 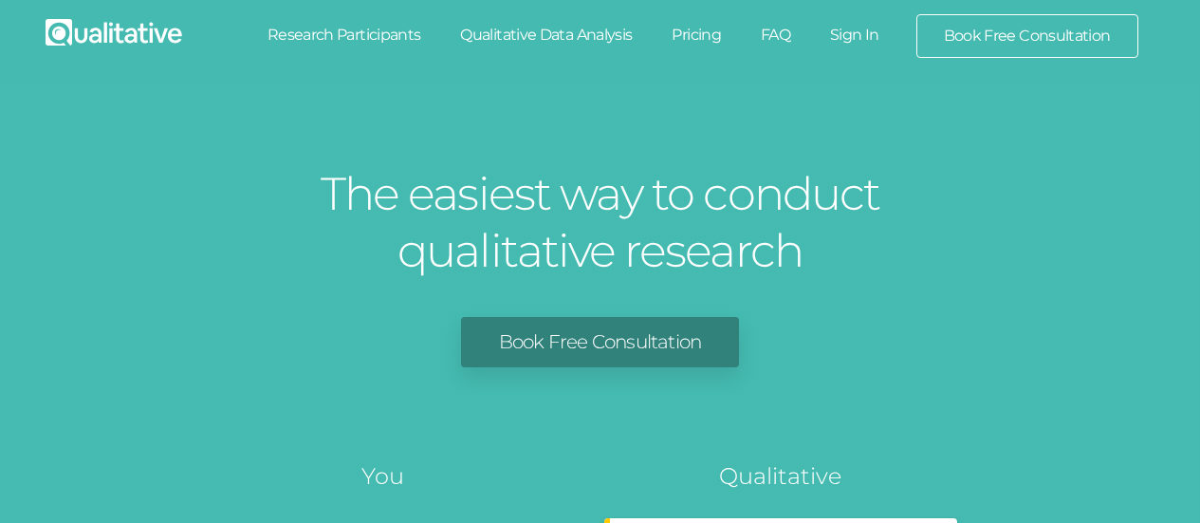 I want to click on h1: The easiest way to conduct qualitative research, so click(x=601, y=222).